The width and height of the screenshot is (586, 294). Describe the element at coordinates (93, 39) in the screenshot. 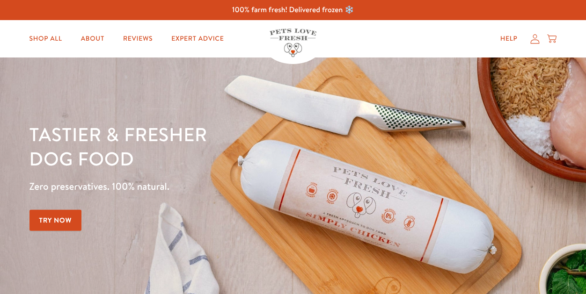

I see `a: About` at that location.